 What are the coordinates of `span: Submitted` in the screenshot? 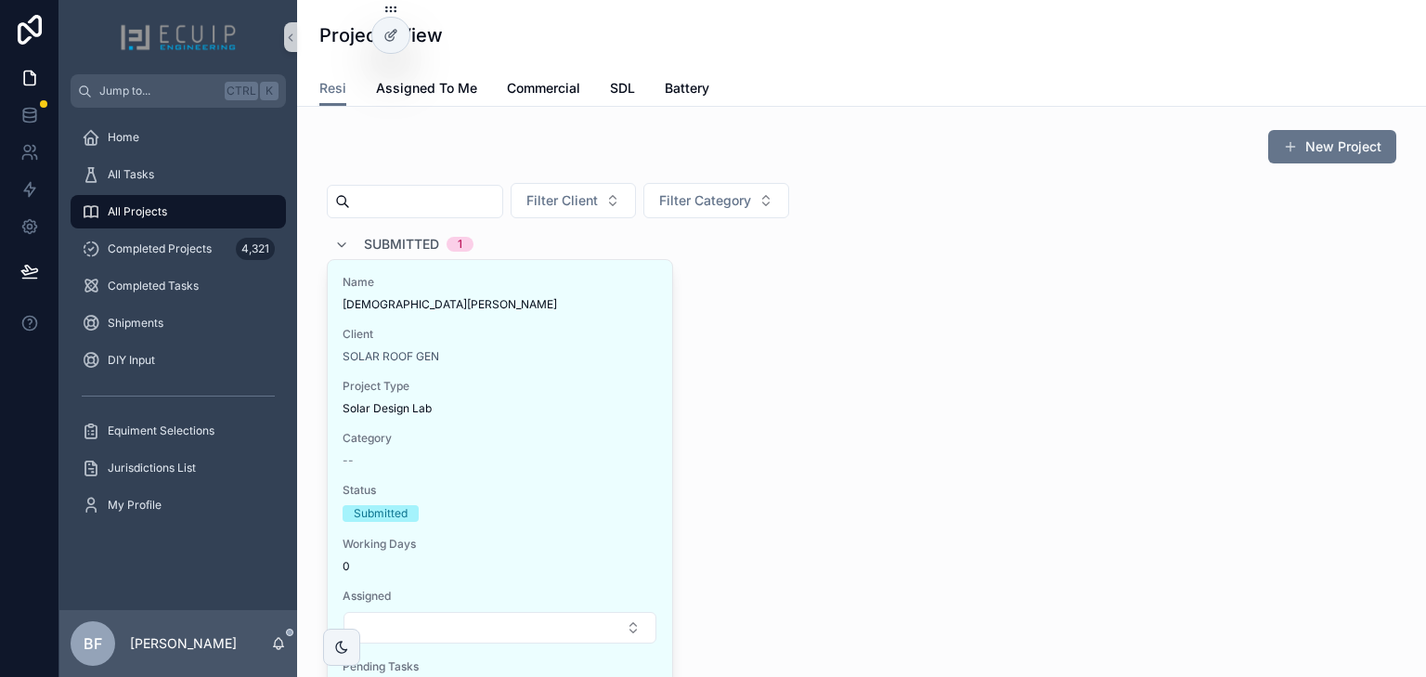 It's located at (401, 244).